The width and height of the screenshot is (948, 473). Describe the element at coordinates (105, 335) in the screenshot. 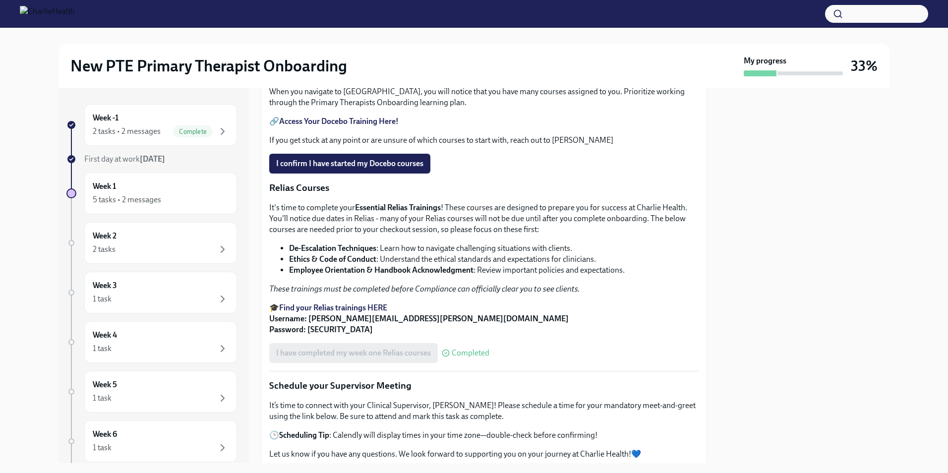

I see `h6: Week 4` at that location.